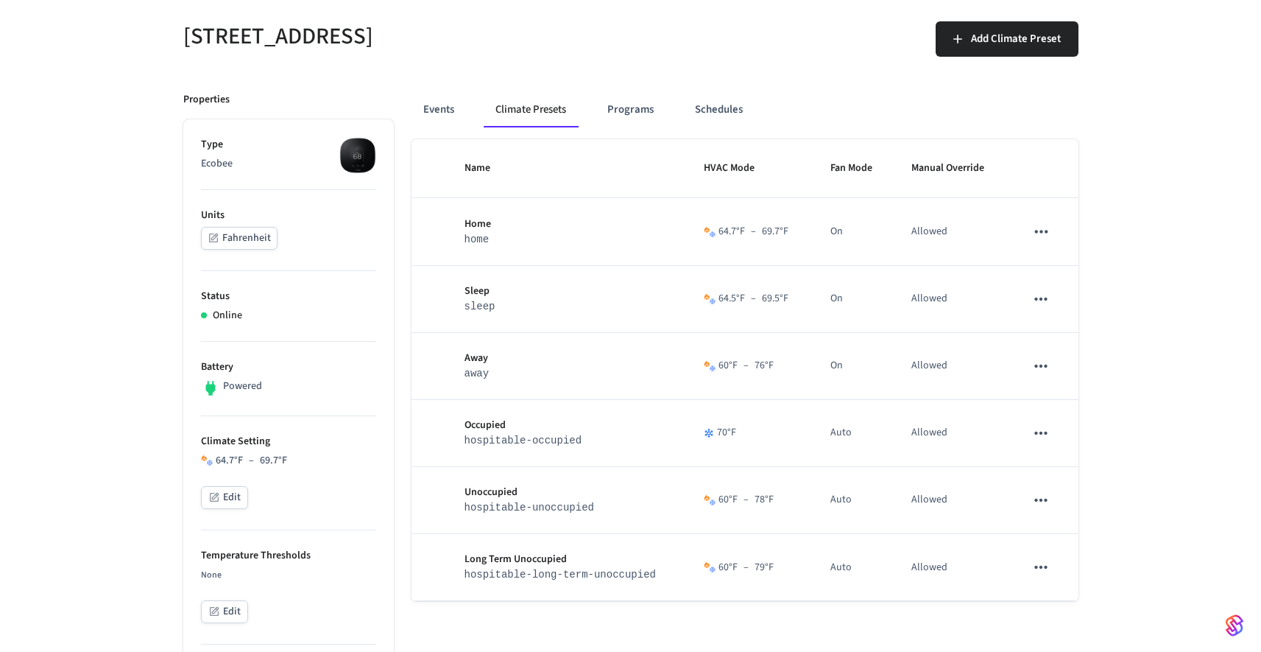 This screenshot has height=652, width=1261. Describe the element at coordinates (753, 298) in the screenshot. I see `div: 64.5 °F 69.5 °F` at that location.